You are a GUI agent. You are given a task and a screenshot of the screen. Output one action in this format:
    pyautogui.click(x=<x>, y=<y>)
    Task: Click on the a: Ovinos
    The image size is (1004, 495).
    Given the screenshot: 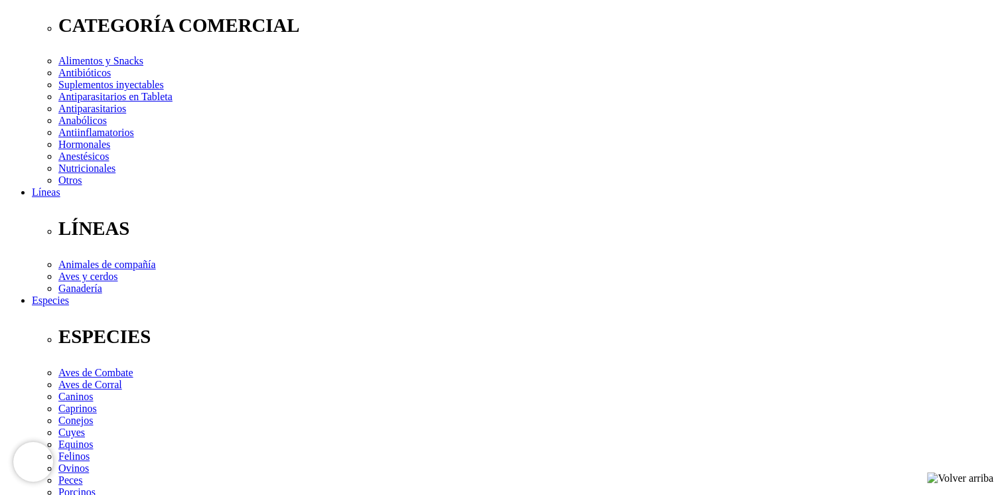 What is the action you would take?
    pyautogui.click(x=74, y=468)
    